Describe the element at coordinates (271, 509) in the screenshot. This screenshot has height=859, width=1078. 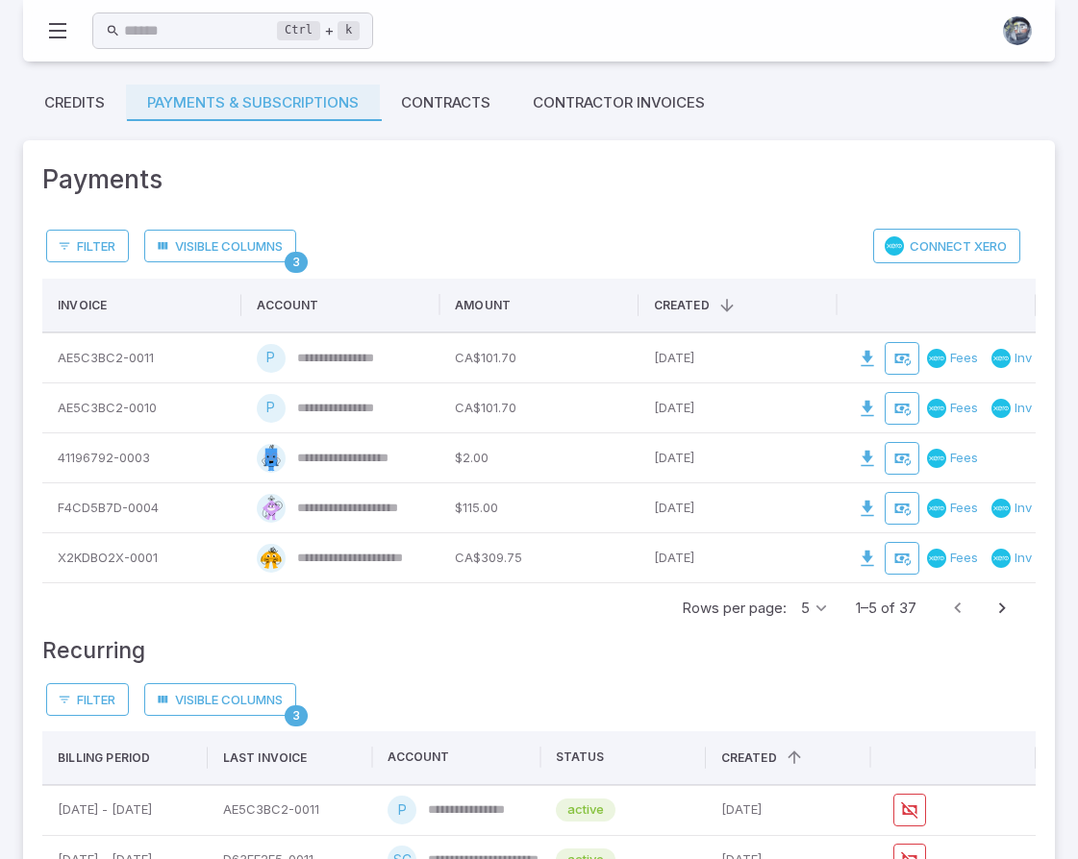
I see `img: diamond.svg` at that location.